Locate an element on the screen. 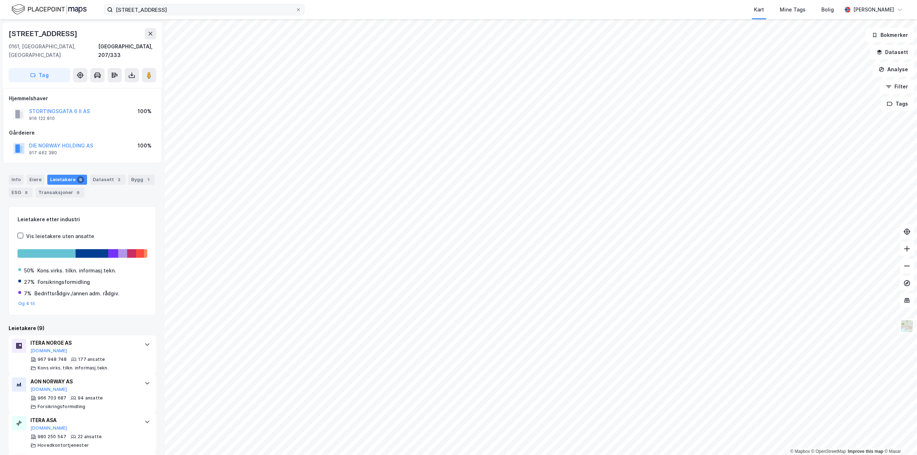  div: Bolig is located at coordinates (827, 10).